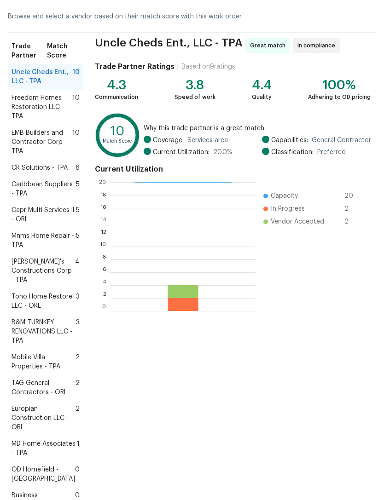 The width and height of the screenshot is (384, 500). I want to click on text: 12, so click(103, 233).